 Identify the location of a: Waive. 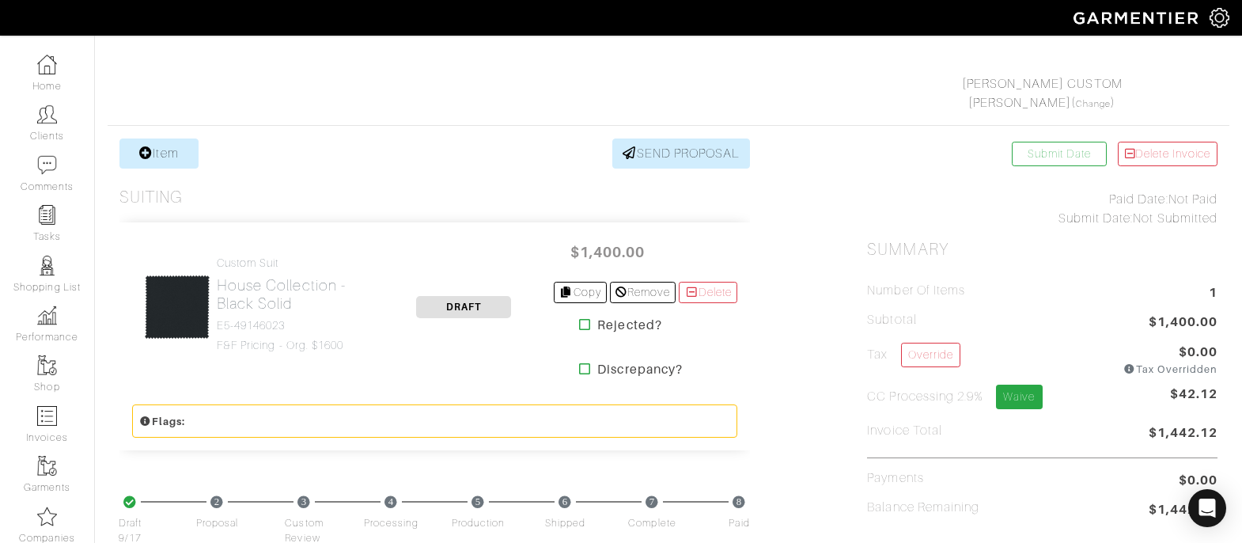
(1019, 396).